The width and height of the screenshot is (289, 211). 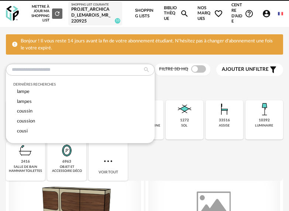 I want to click on div: 33516, so click(x=225, y=120).